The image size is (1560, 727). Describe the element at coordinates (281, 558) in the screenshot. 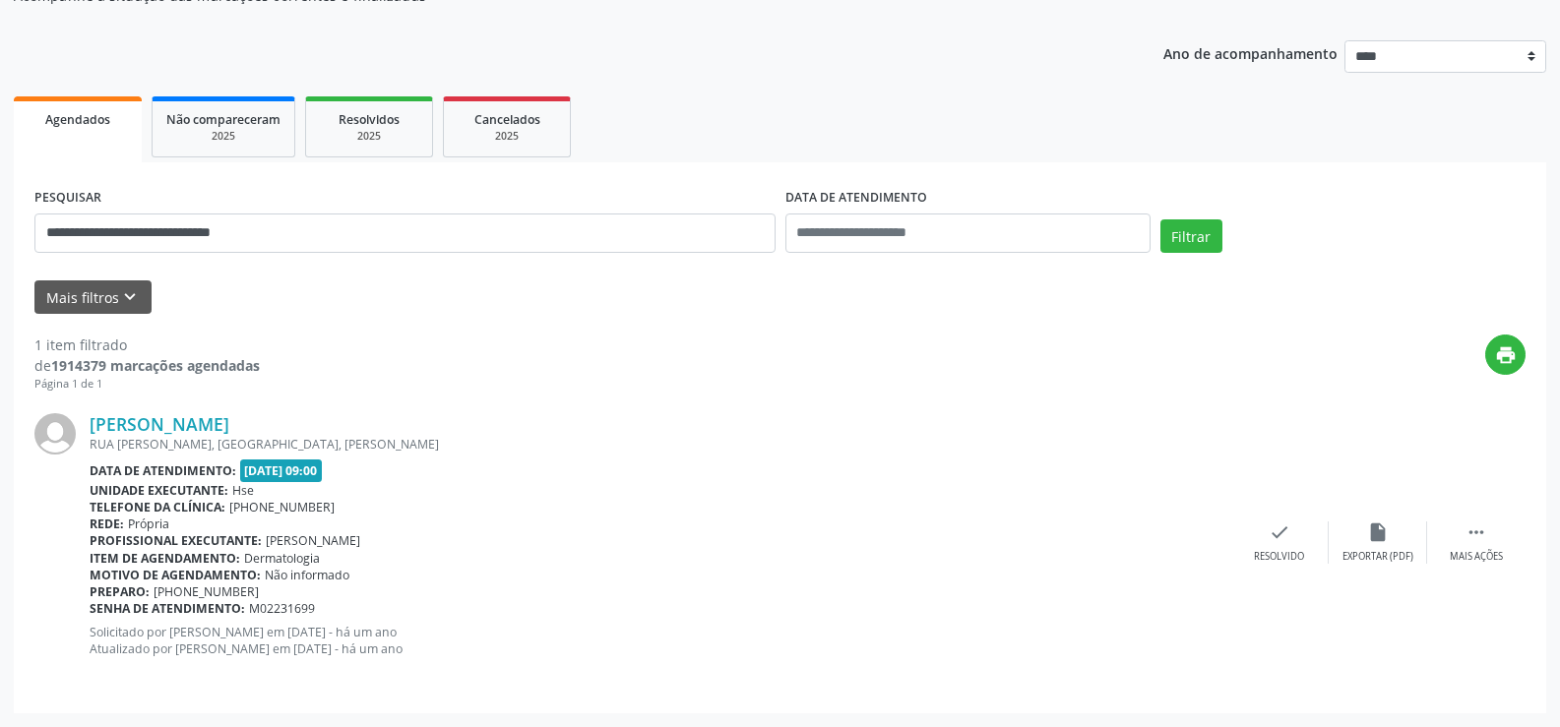

I see `span: Dermatologia` at that location.